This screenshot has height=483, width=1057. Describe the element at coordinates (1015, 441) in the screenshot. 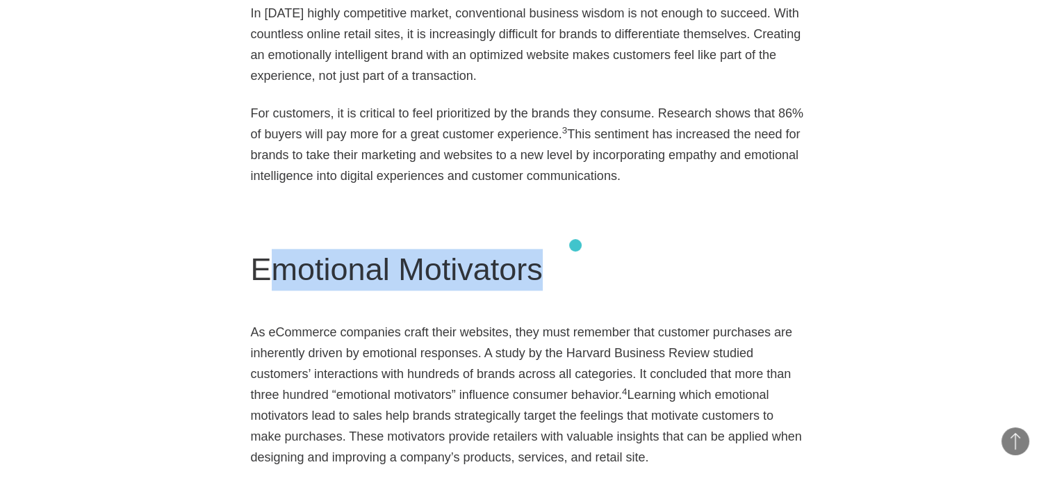

I see `button: Back to Top` at that location.